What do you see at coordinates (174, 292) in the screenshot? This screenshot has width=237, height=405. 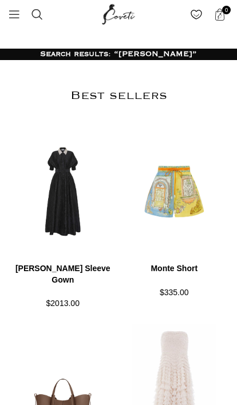 I see `span: $335.00` at bounding box center [174, 292].